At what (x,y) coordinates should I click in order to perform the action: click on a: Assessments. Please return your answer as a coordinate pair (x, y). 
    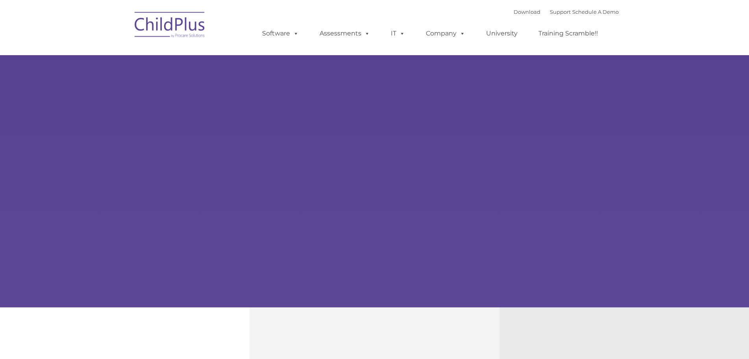
    Looking at the image, I should click on (345, 33).